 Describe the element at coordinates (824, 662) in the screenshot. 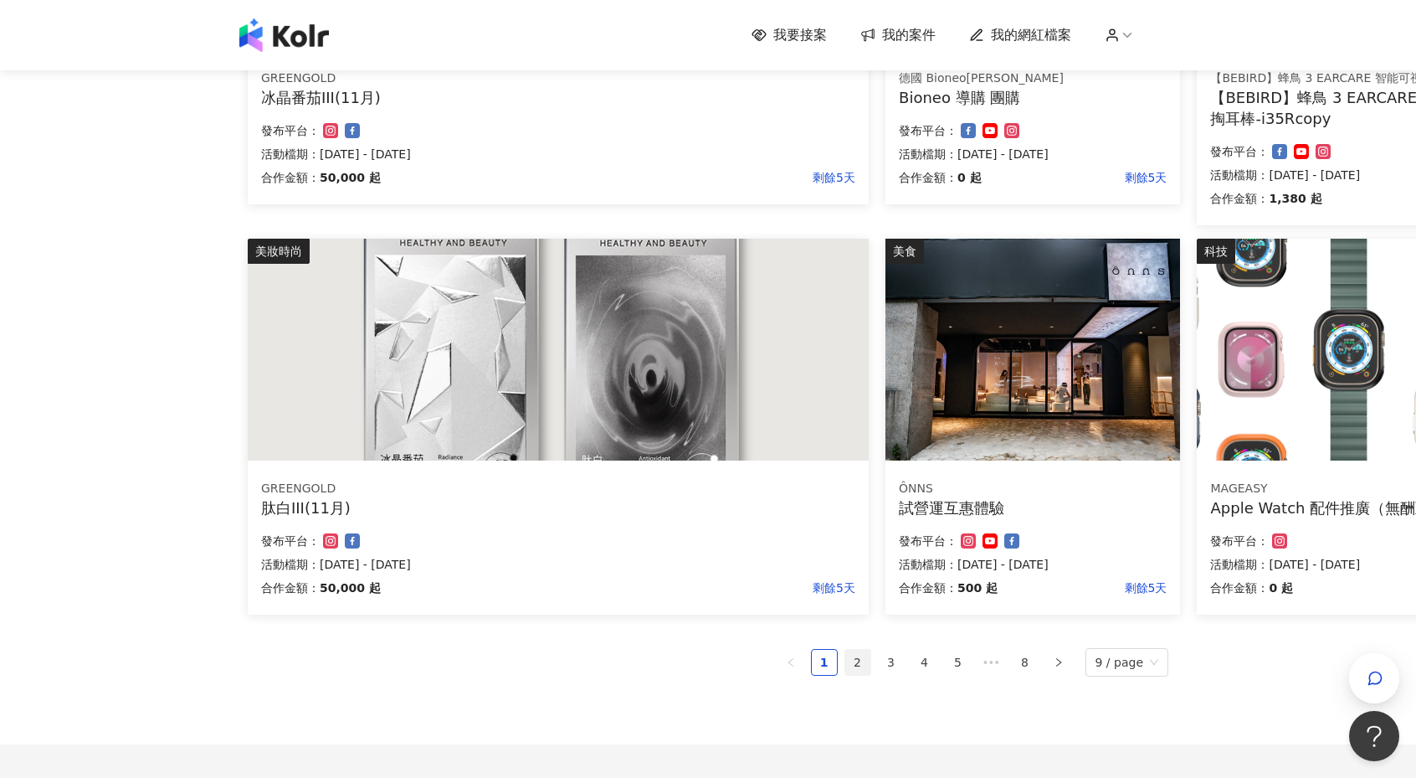

I see `li: 1` at that location.